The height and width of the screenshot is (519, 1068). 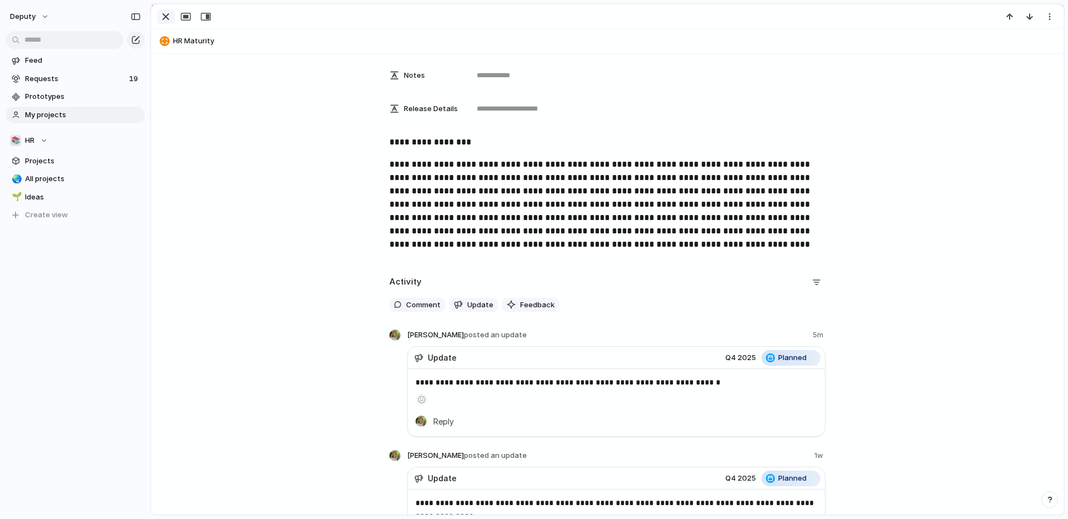 What do you see at coordinates (135, 79) in the screenshot?
I see `span: 19` at bounding box center [135, 79].